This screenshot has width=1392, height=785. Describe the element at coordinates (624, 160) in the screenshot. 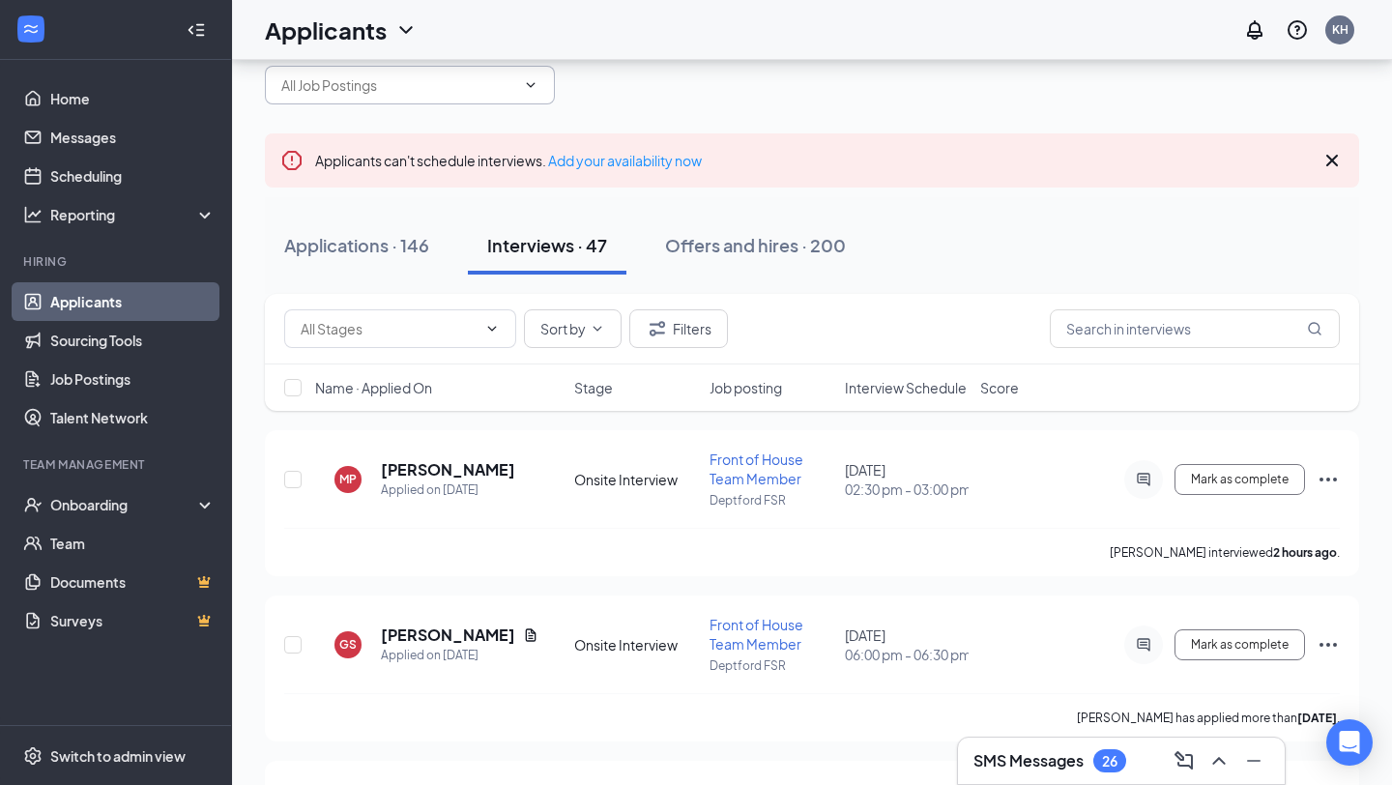

I see `a: Add your availability now` at that location.